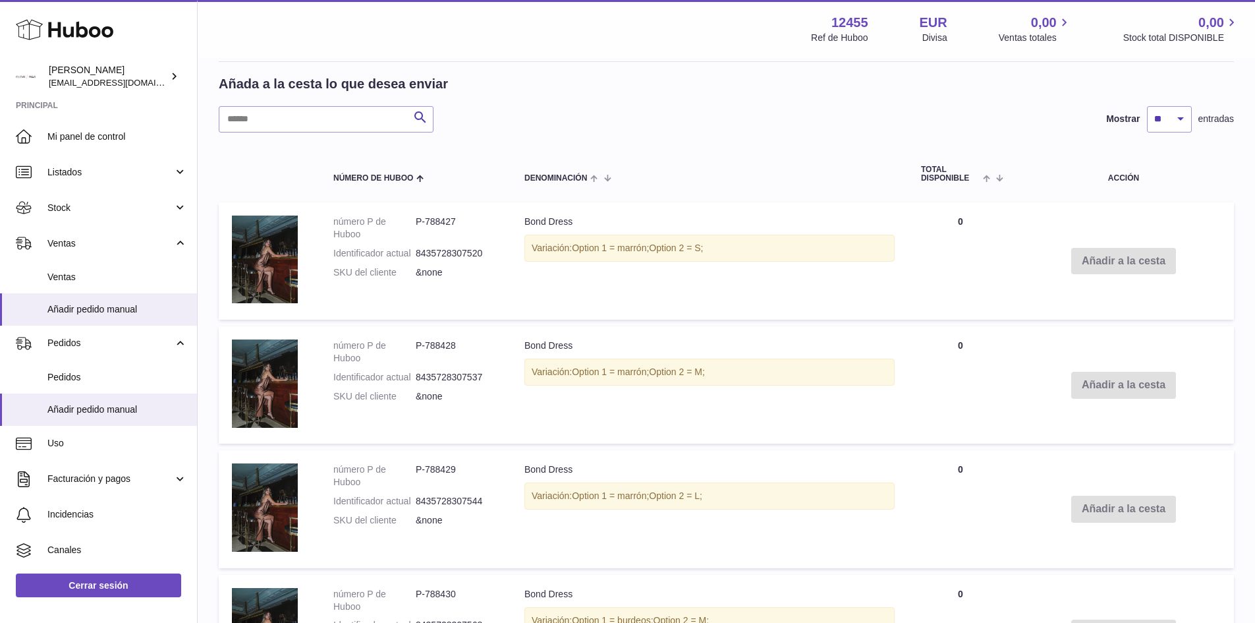  Describe the element at coordinates (117, 443) in the screenshot. I see `span: Uso` at that location.